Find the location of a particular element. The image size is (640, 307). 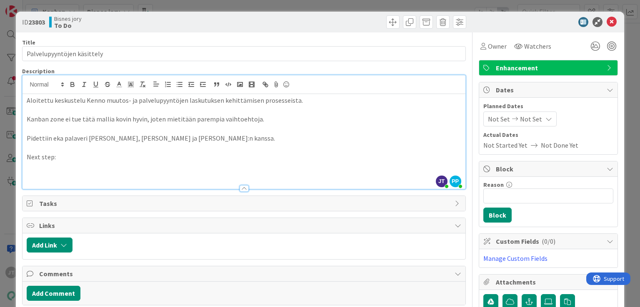

span: Owner is located at coordinates (497, 46).